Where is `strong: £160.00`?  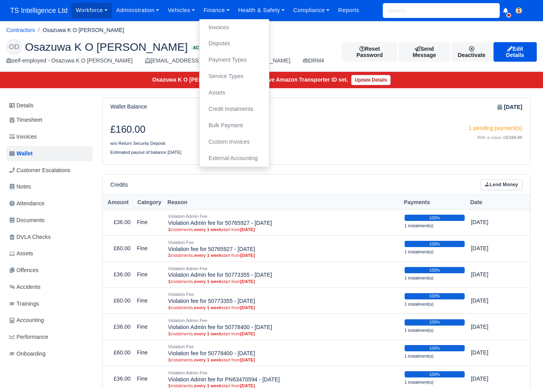
strong: £160.00 is located at coordinates (514, 137).